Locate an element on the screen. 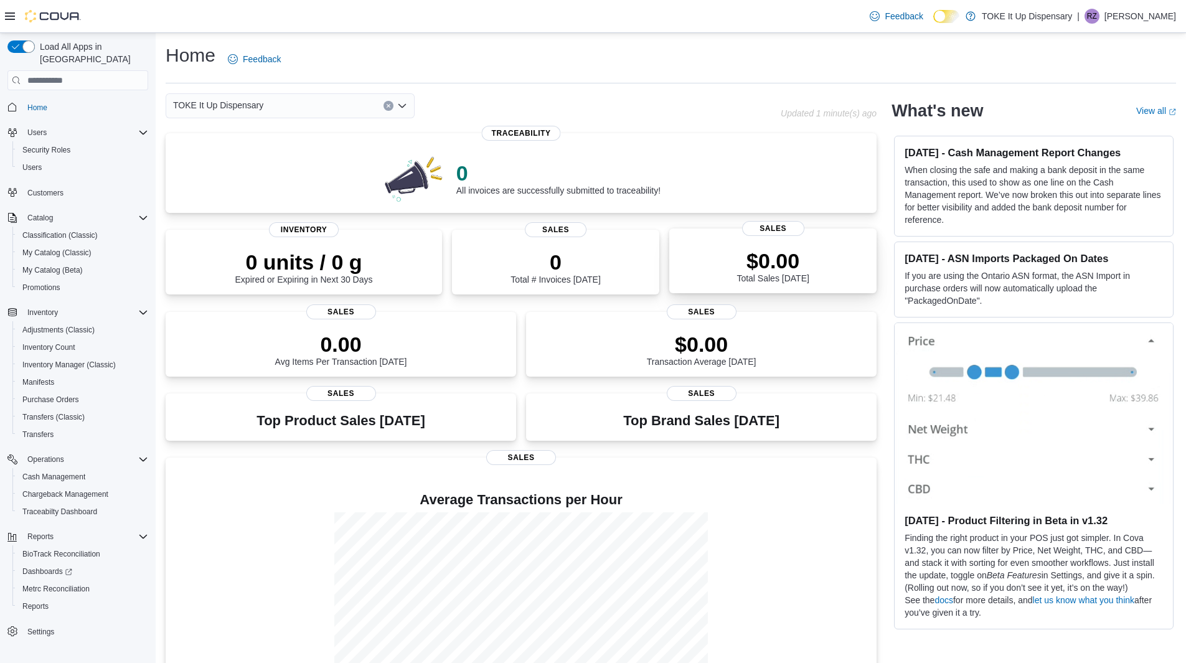 This screenshot has height=663, width=1186. p: See the for more details, and after you’ve given it a try. is located at coordinates (1033, 606).